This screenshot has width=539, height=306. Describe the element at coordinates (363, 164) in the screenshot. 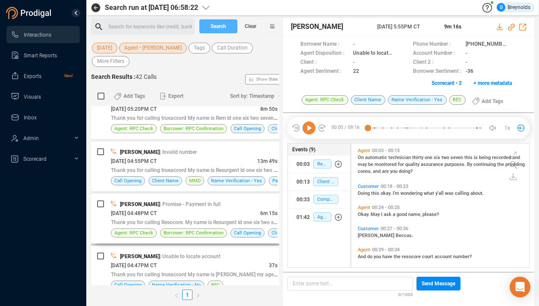

I see `span: may` at that location.